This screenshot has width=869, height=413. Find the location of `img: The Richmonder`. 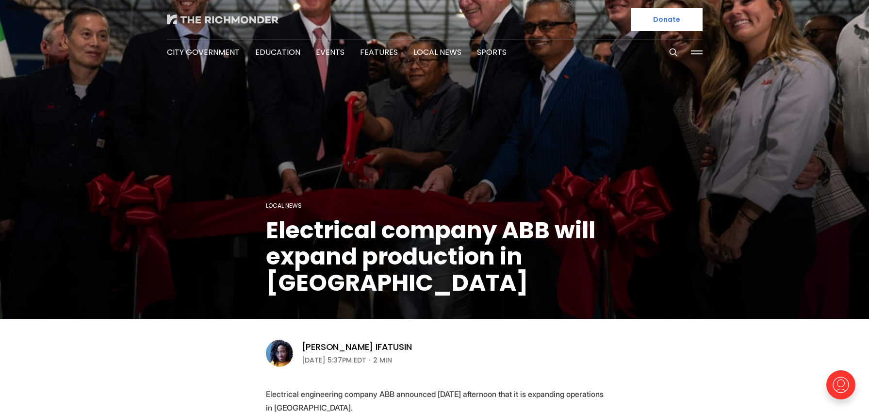

img: The Richmonder is located at coordinates (223, 19).